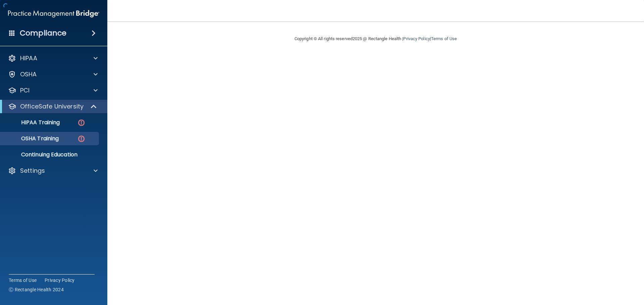  What do you see at coordinates (376, 39) in the screenshot?
I see `div: Copyright © All rights reserved 2025 @ Rectangle Health | |` at bounding box center [376, 39].